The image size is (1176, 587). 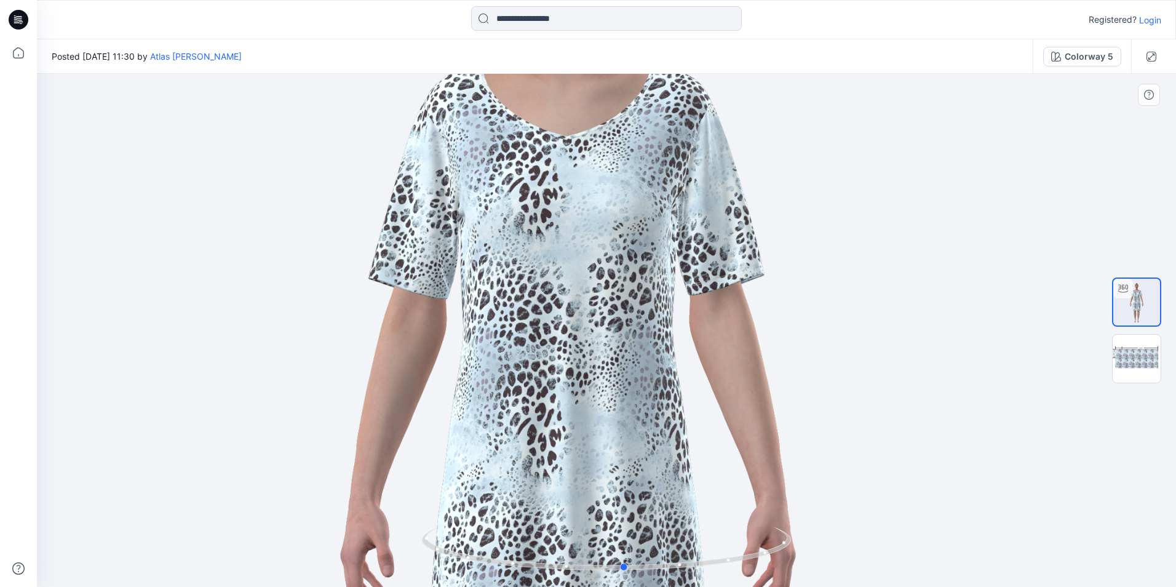 I want to click on img: turntable-03-09-2025-09:20:22, so click(x=1137, y=302).